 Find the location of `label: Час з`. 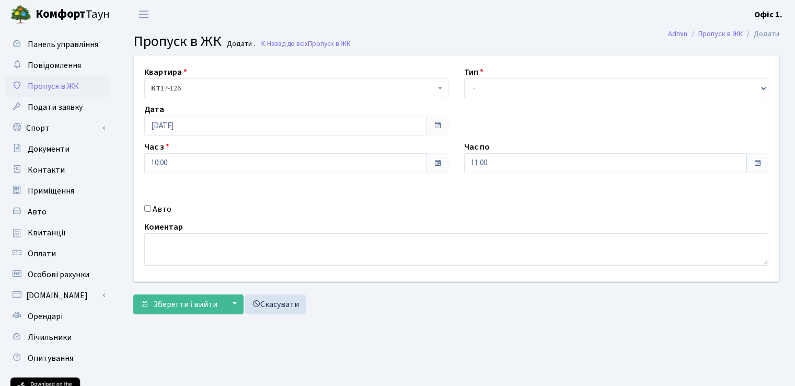

label: Час з is located at coordinates (157, 147).